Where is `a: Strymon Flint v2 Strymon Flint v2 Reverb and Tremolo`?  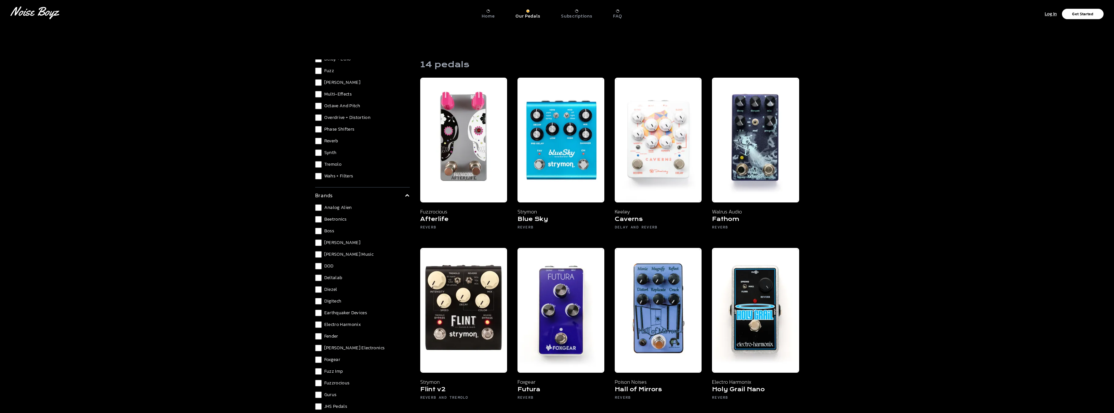
a: Strymon Flint v2 Strymon Flint v2 Reverb and Tremolo is located at coordinates (464, 328).